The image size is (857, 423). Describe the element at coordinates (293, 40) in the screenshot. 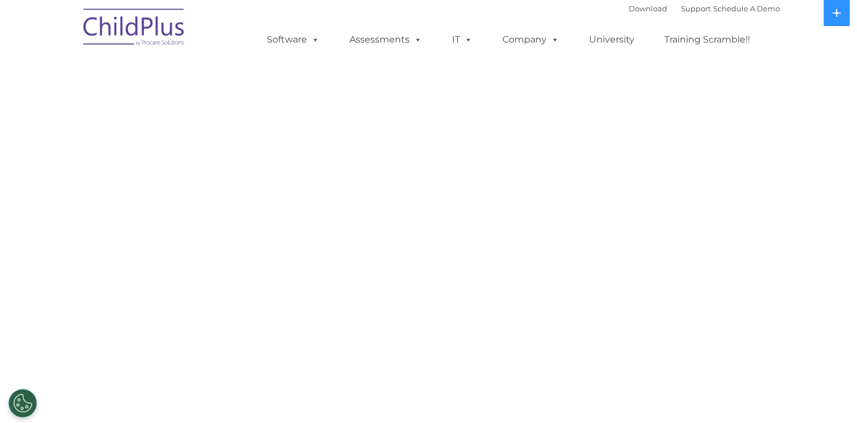

I see `a: Software` at that location.